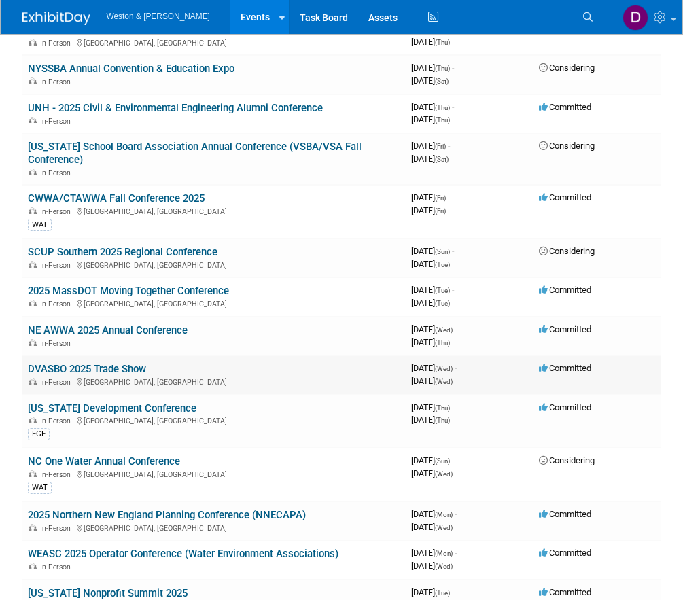 This screenshot has width=683, height=600. Describe the element at coordinates (116, 199) in the screenshot. I see `a: CWWA/CTAWWA Fall Conference 2025` at that location.